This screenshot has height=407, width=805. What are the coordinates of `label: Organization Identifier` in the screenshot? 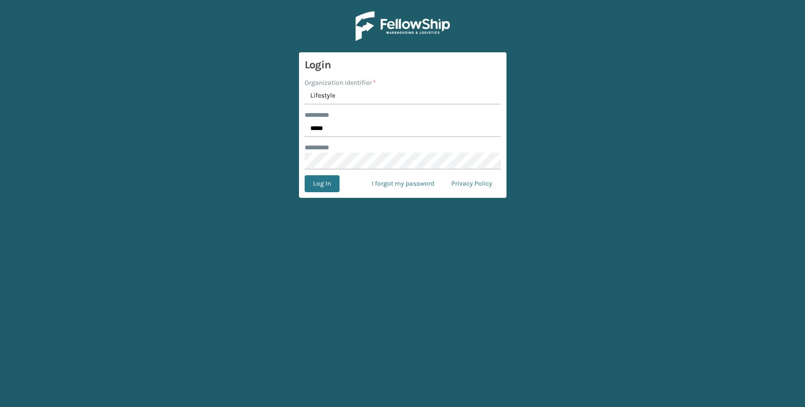 It's located at (340, 83).